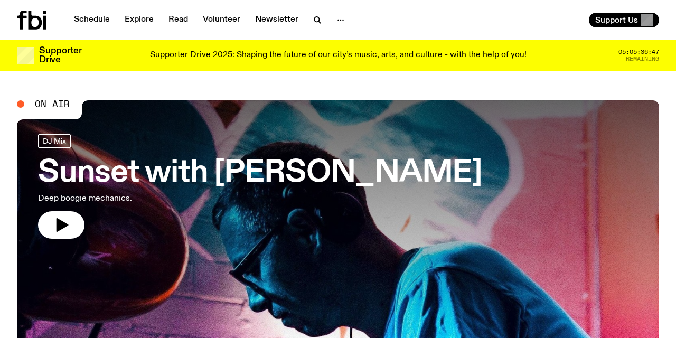  I want to click on span: DJ Mix, so click(54, 140).